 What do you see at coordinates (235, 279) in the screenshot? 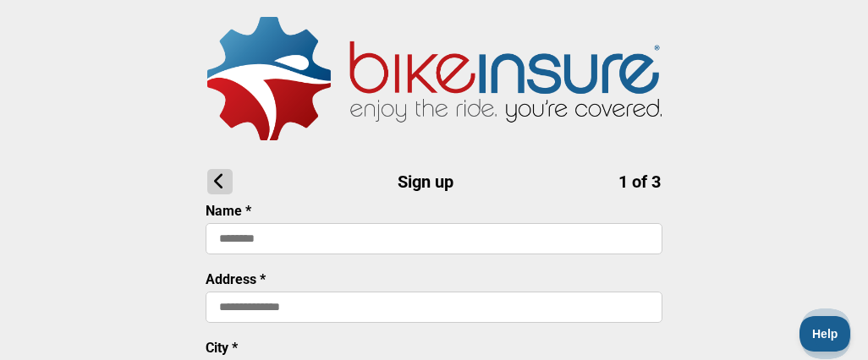
I see `label: Address *` at bounding box center [235, 279].